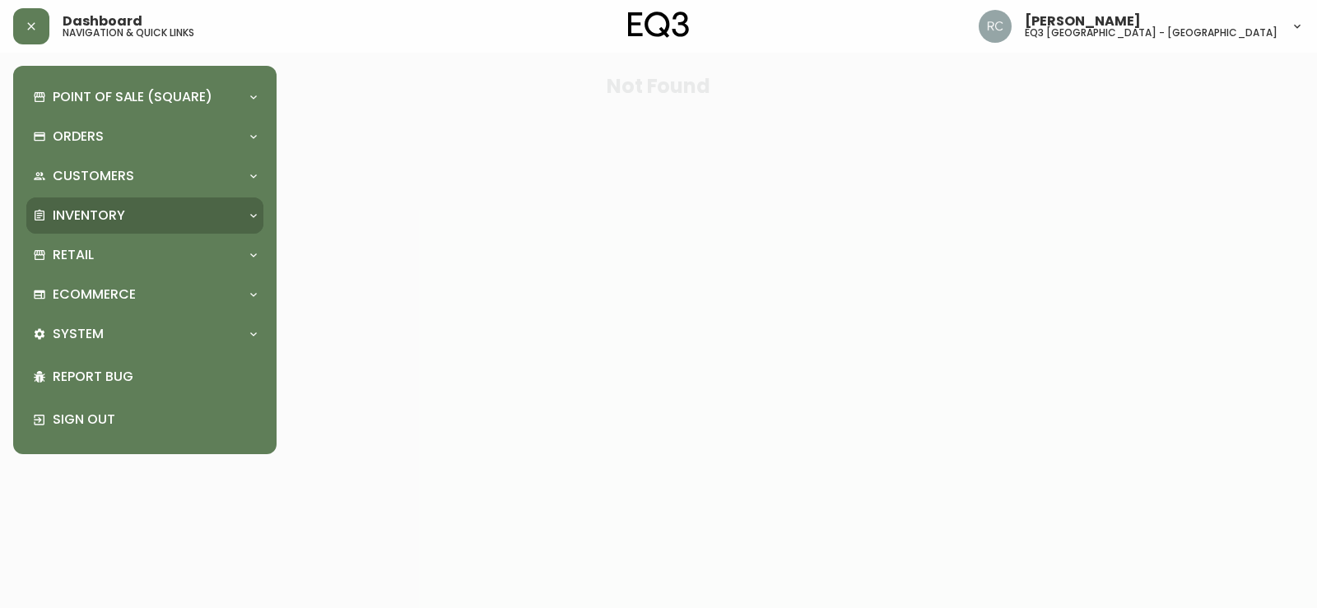 This screenshot has width=1317, height=608. I want to click on div: Sign Out, so click(145, 420).